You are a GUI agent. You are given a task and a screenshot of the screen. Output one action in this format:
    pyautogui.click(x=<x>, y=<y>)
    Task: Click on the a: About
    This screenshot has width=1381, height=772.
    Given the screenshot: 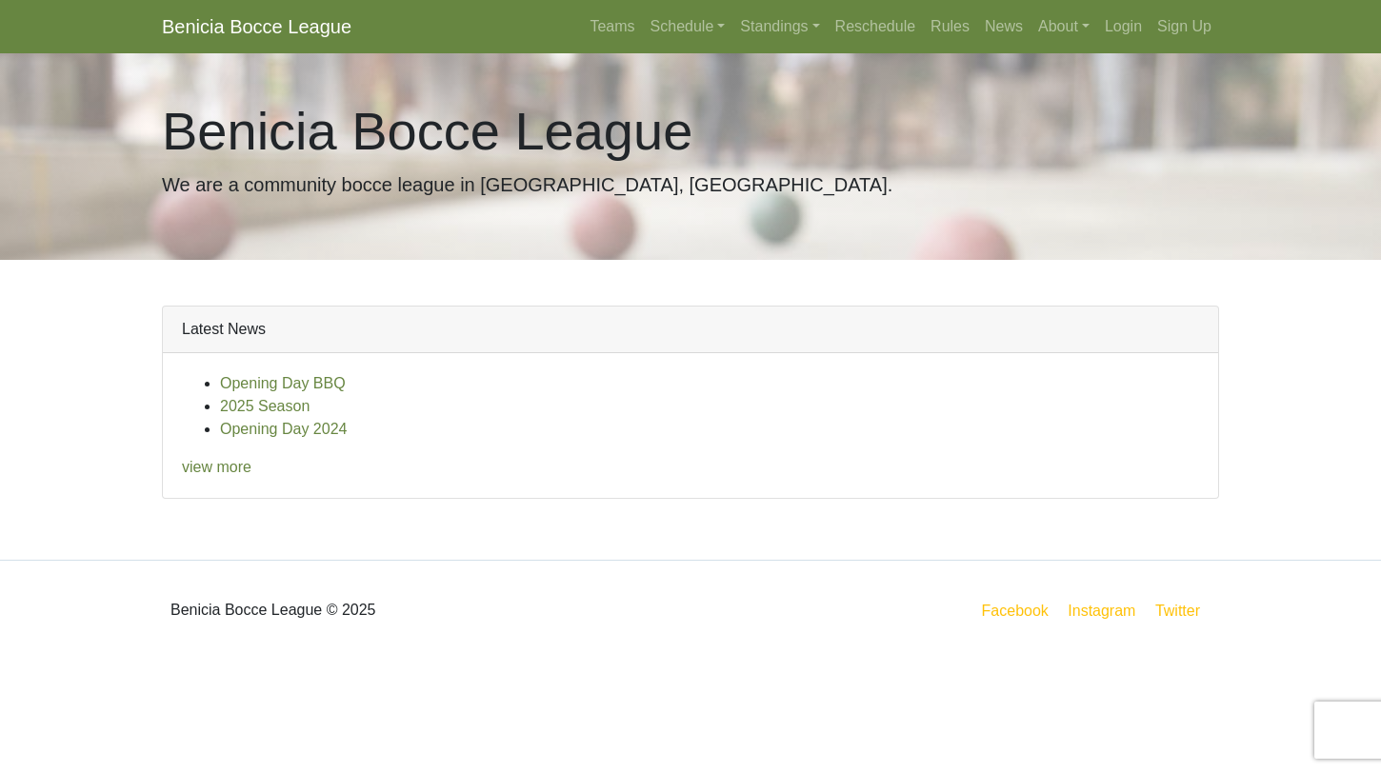 What is the action you would take?
    pyautogui.click(x=1064, y=27)
    